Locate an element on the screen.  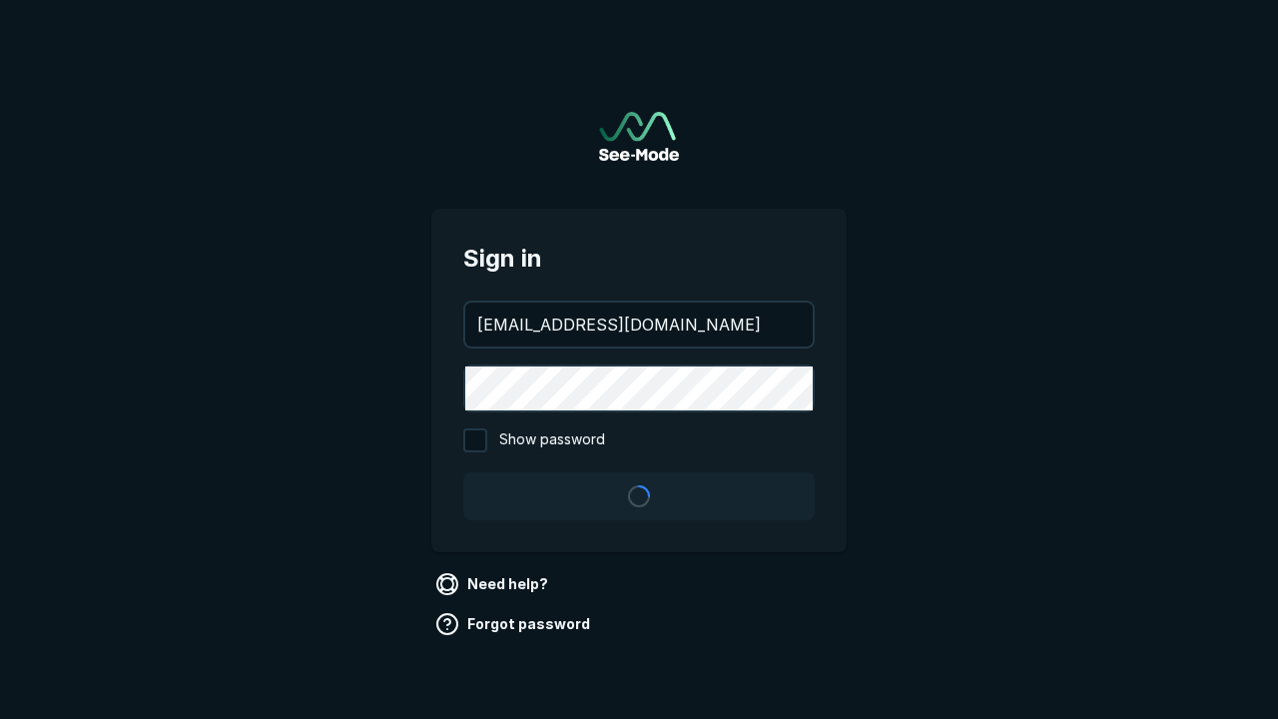
span: Show password is located at coordinates (552, 440).